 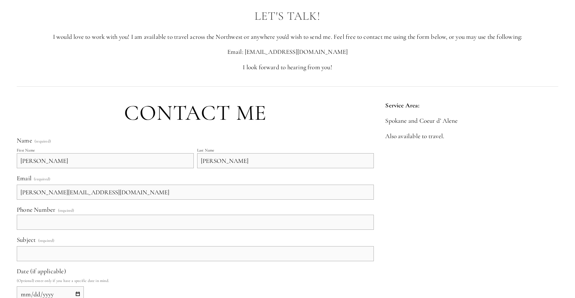 I want to click on p: (Optional) enter only if you have a specific date in mind., so click(x=195, y=281).